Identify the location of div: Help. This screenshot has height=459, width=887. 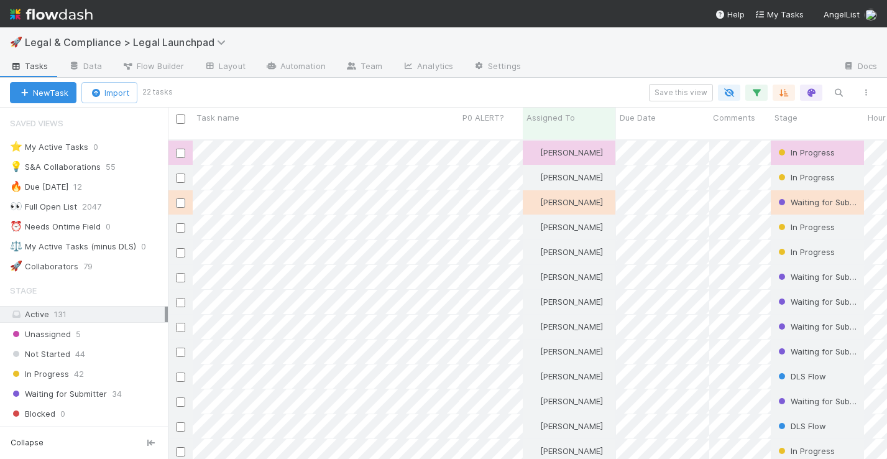
(730, 14).